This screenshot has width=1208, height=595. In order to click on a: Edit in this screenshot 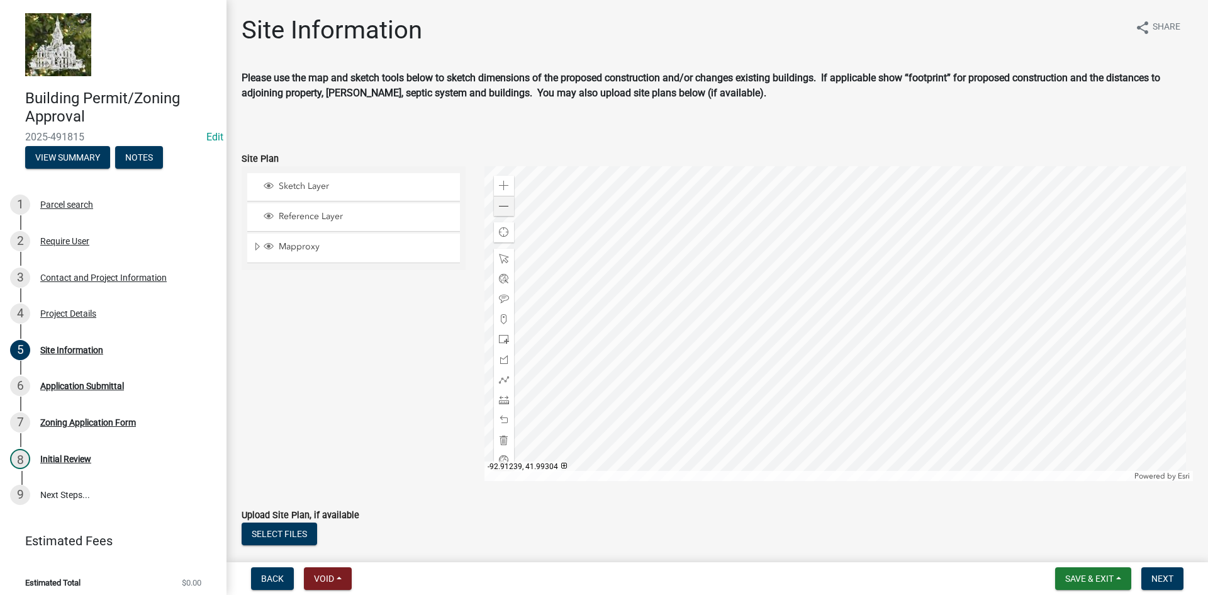, I will do `click(215, 137)`.